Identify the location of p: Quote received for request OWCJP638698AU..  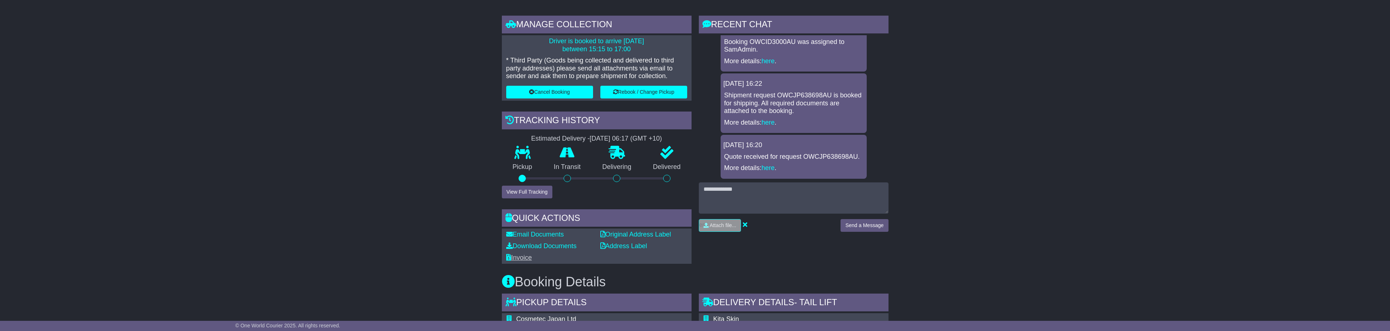
(794, 157).